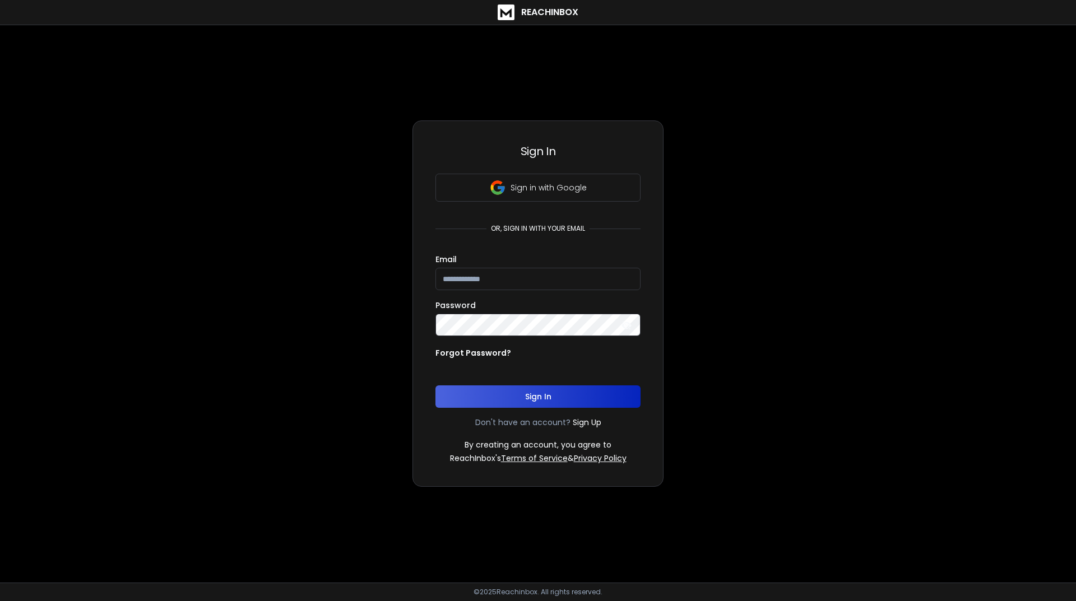 Image resolution: width=1076 pixels, height=601 pixels. I want to click on label: Email, so click(446, 259).